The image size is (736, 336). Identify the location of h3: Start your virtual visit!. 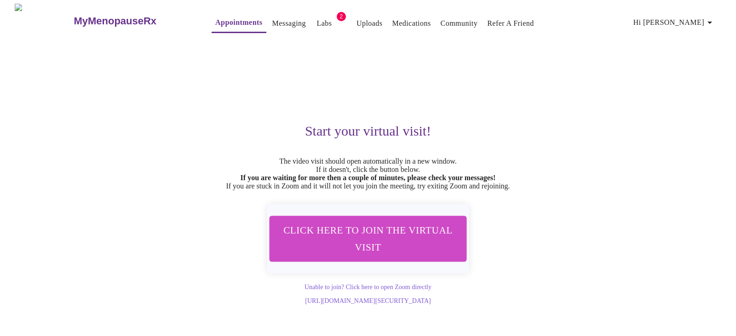
(368, 131).